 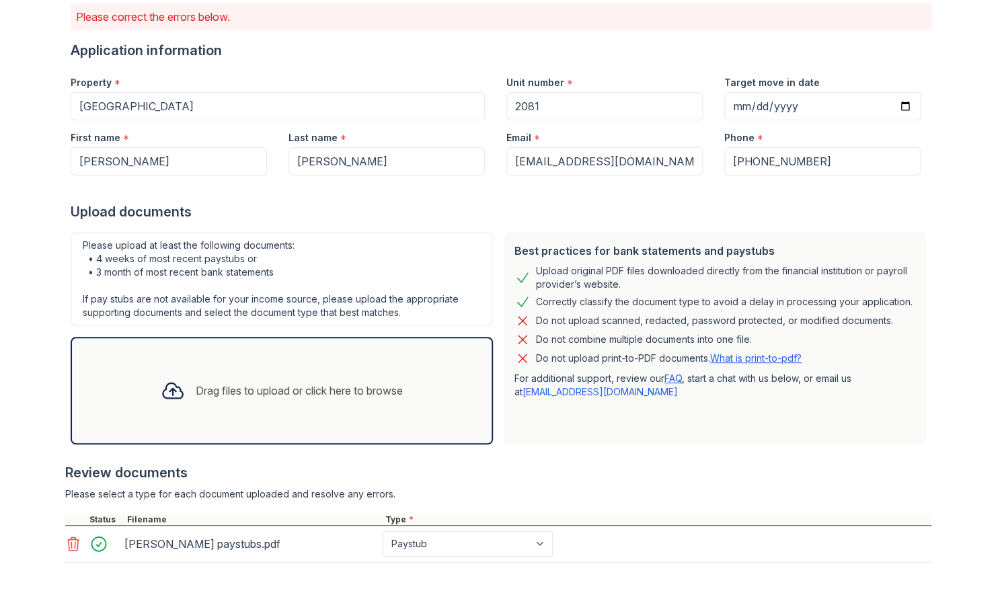 I want to click on label: Property, so click(x=91, y=83).